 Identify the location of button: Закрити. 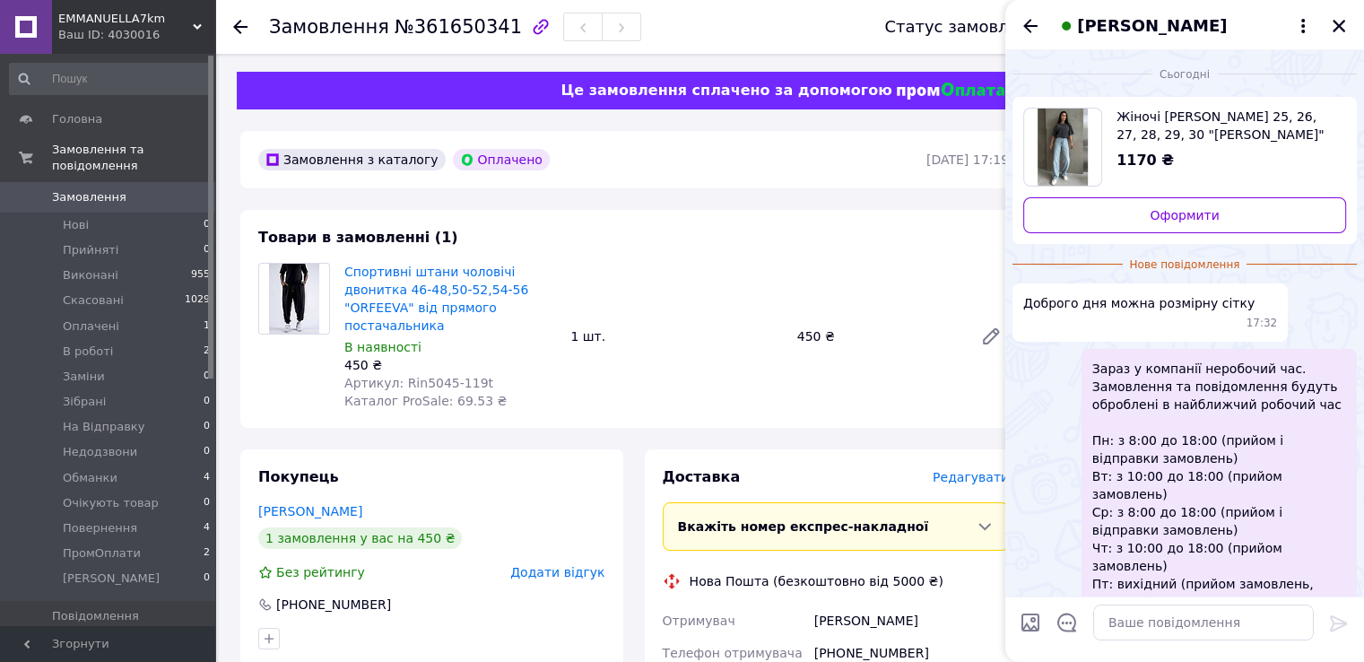
(1339, 26).